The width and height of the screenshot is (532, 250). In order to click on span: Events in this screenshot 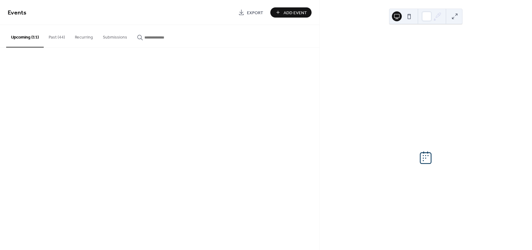, I will do `click(17, 13)`.